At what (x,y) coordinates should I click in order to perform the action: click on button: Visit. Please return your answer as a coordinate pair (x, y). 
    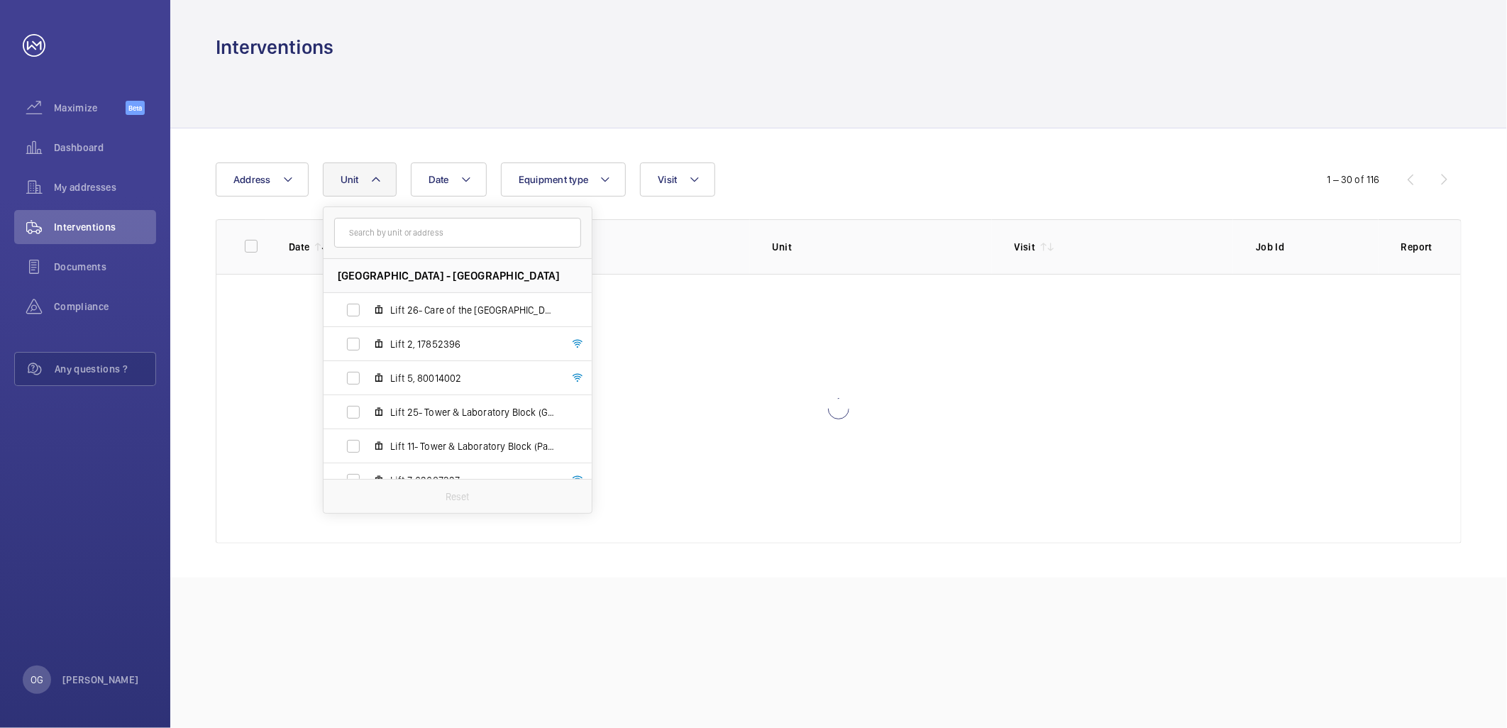
    Looking at the image, I should click on (677, 179).